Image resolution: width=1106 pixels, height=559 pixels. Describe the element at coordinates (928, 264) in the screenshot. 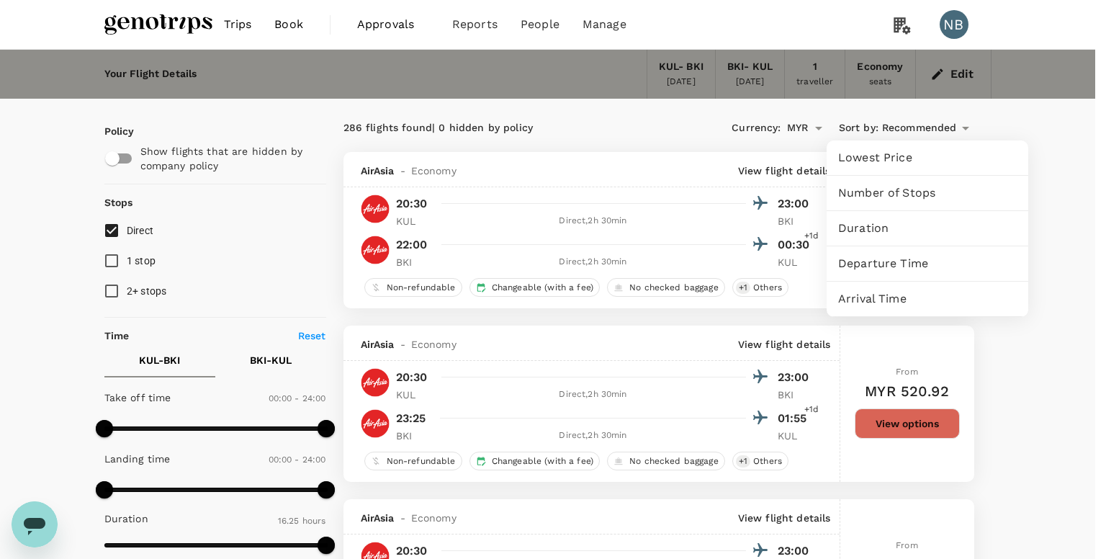

I see `div: Departure Time` at that location.